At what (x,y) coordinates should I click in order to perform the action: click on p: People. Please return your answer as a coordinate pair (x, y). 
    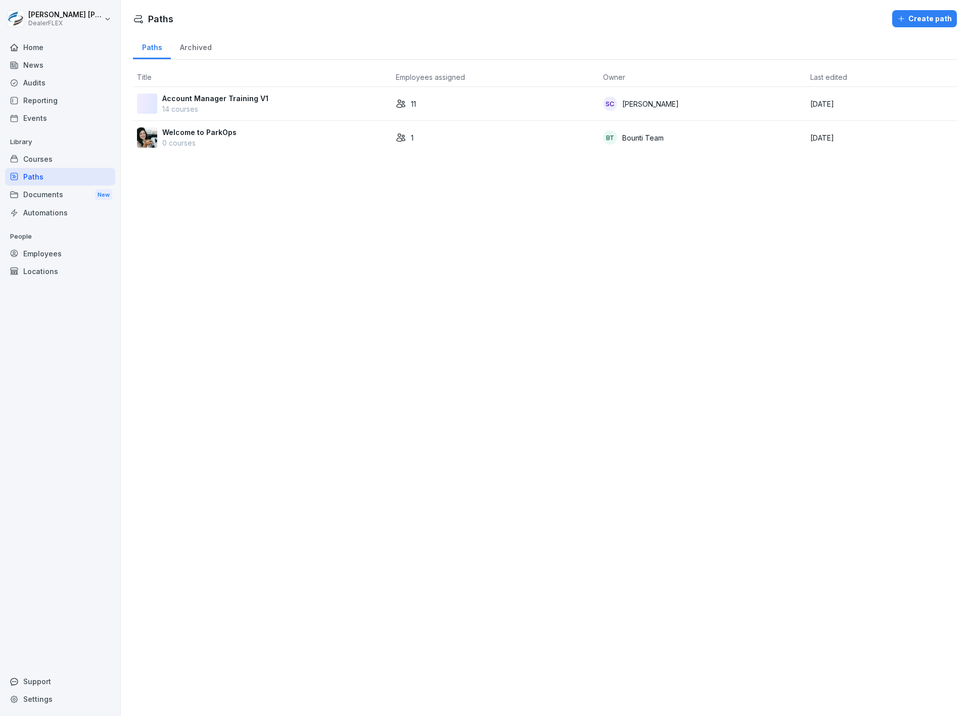
    Looking at the image, I should click on (60, 237).